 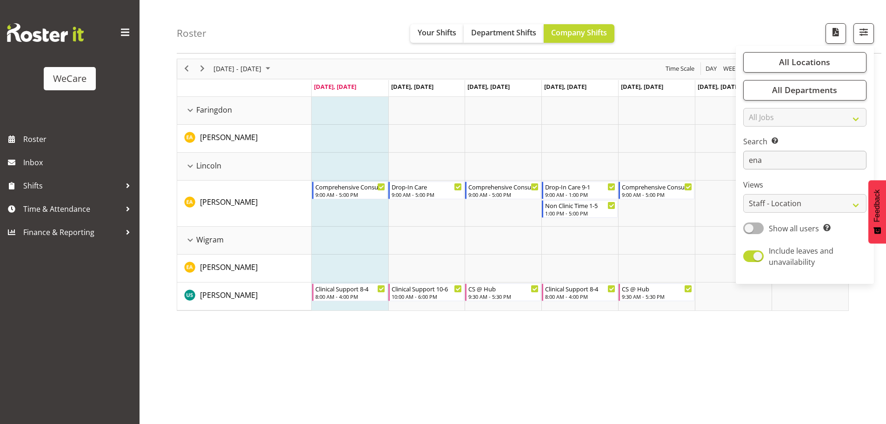 What do you see at coordinates (805, 62) in the screenshot?
I see `span: All Locations` at bounding box center [805, 62].